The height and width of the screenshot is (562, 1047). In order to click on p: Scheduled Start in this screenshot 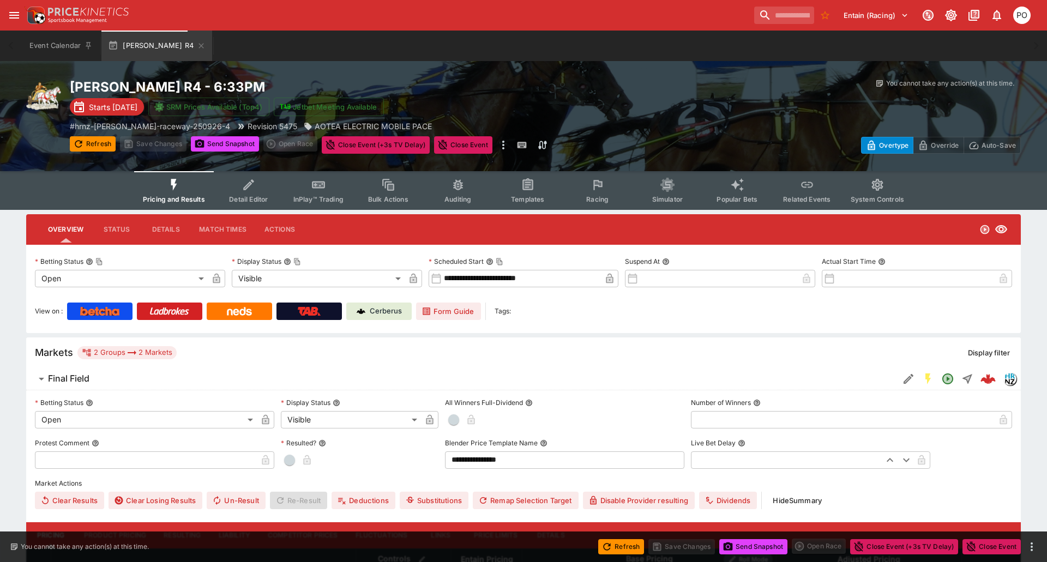, I will do `click(456, 261)`.